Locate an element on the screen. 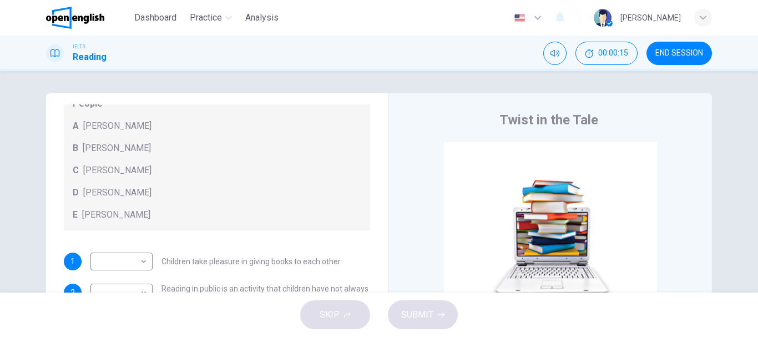  button: END SESSION is located at coordinates (679, 53).